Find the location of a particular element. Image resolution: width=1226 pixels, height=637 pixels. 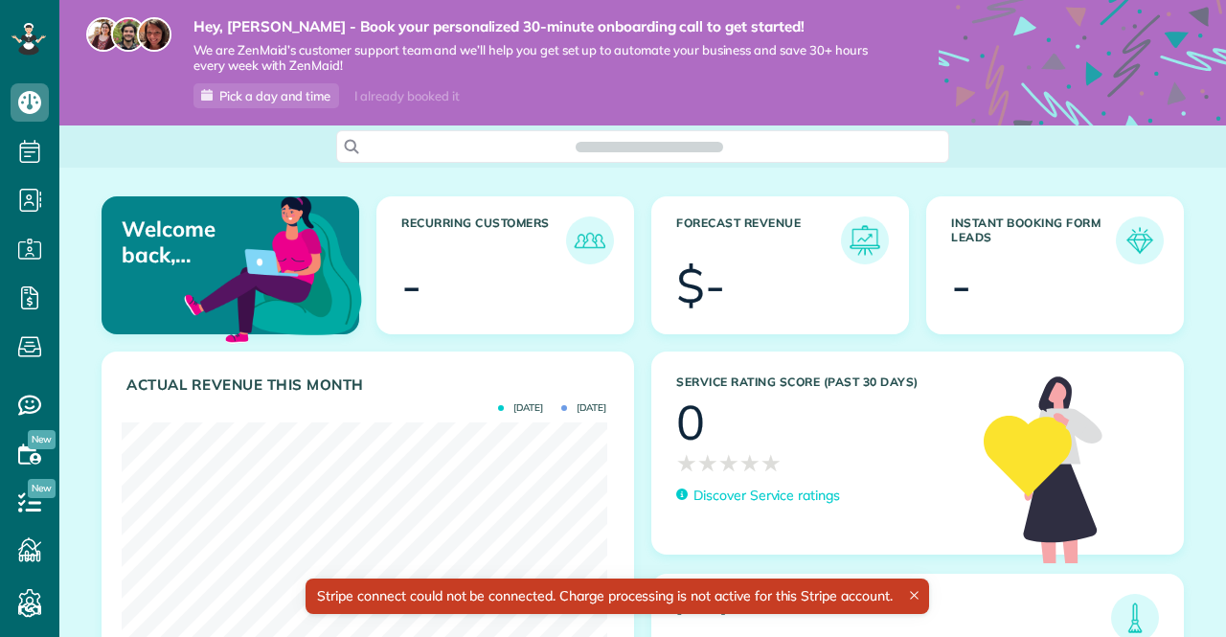

h3: Instant Booking Form Leads is located at coordinates (1033, 240).